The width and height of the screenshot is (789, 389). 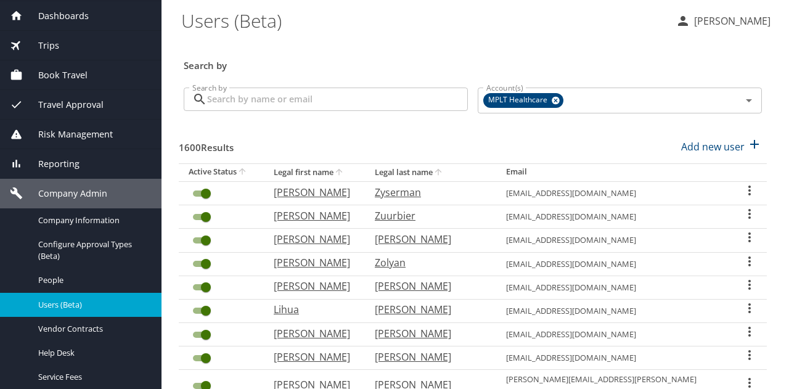 What do you see at coordinates (92, 377) in the screenshot?
I see `span: Service Fees` at bounding box center [92, 377].